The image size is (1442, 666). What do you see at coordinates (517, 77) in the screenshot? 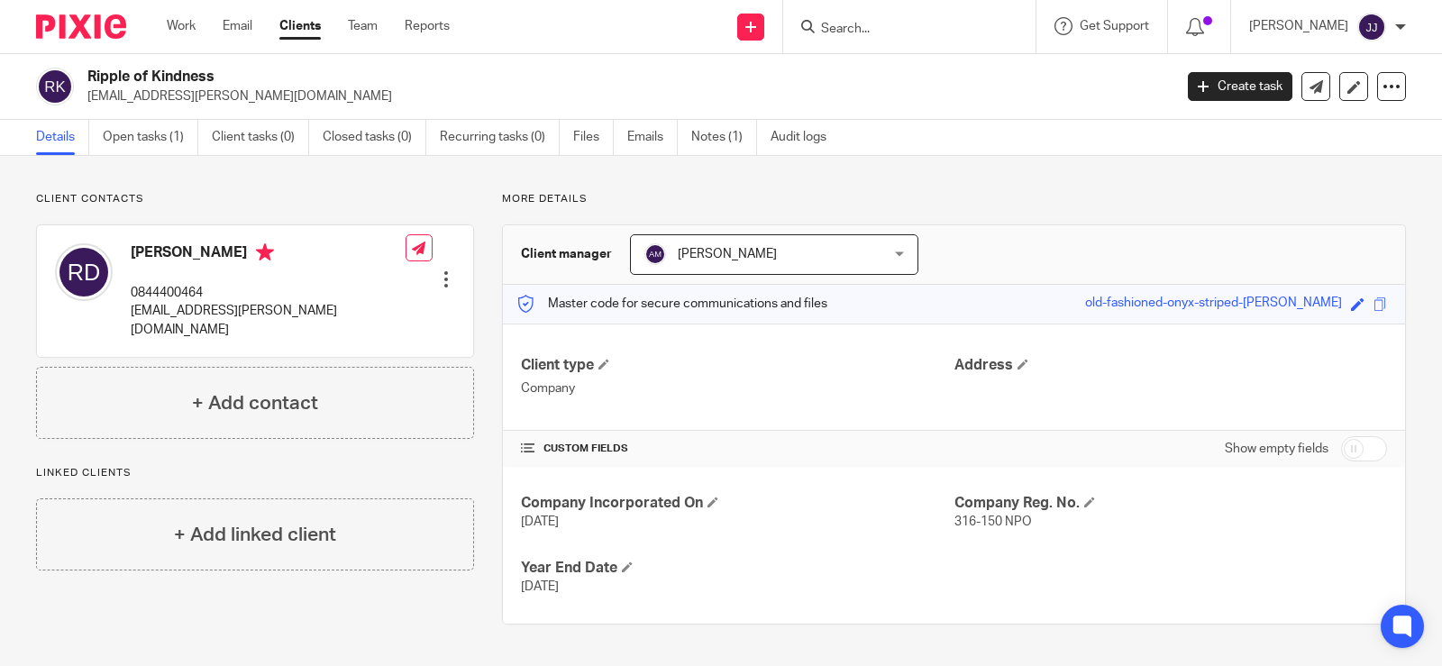
I see `h2: Ripple of Kindness` at bounding box center [517, 77].